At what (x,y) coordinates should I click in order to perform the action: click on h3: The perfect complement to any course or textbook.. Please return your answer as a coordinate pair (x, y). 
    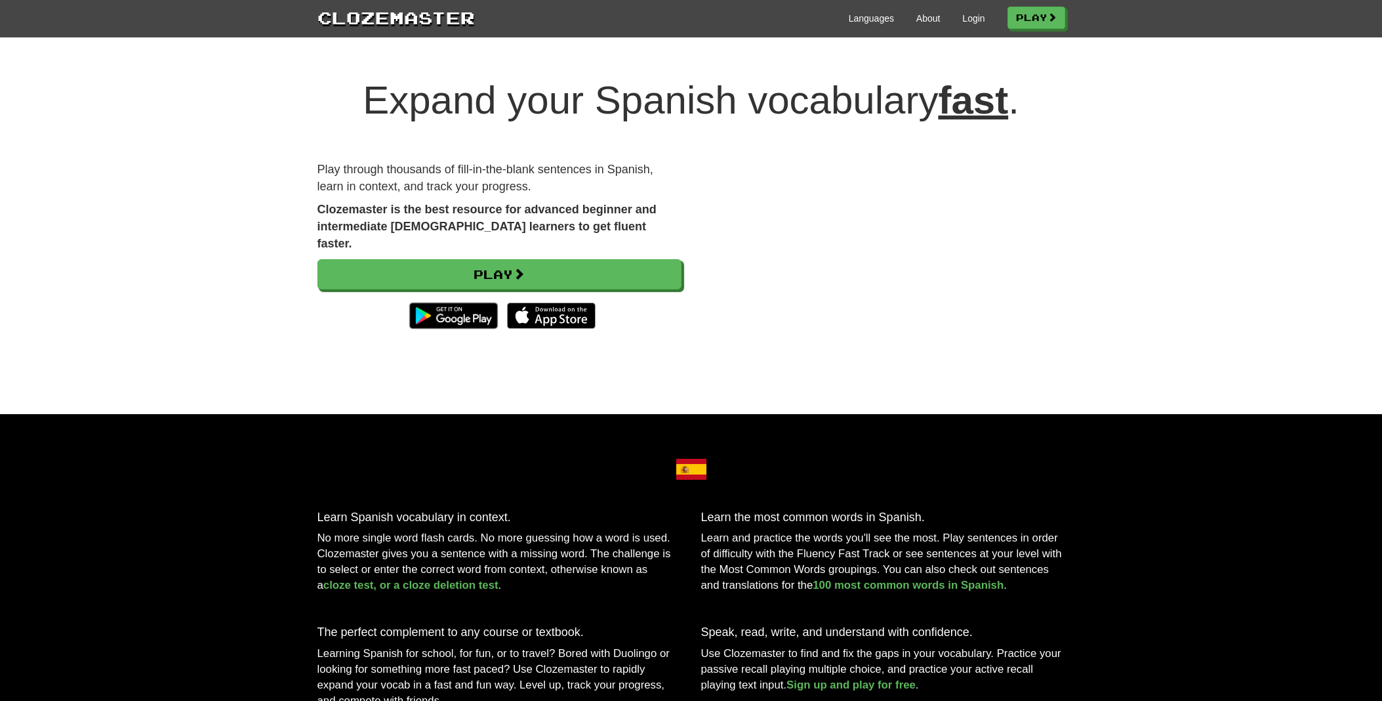
    Looking at the image, I should click on (499, 632).